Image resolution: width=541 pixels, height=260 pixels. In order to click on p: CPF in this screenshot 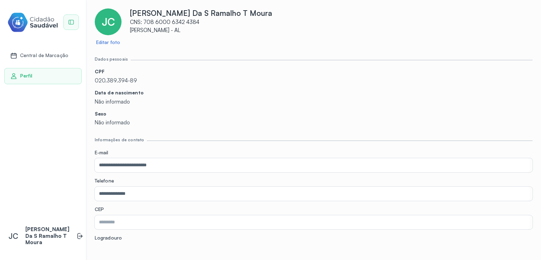, I will do `click(313, 71)`.